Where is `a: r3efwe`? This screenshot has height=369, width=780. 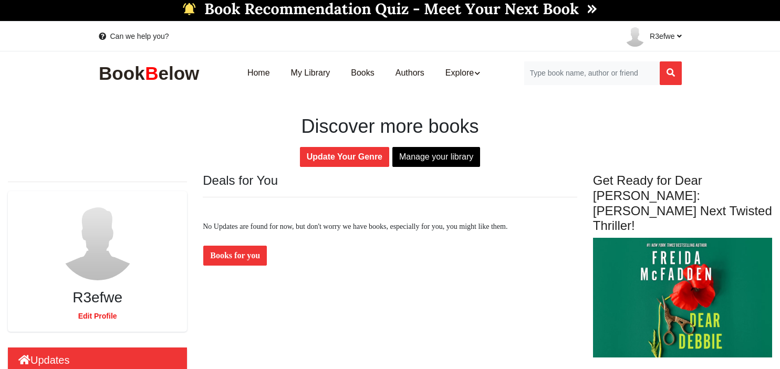
a: r3efwe is located at coordinates (648, 36).